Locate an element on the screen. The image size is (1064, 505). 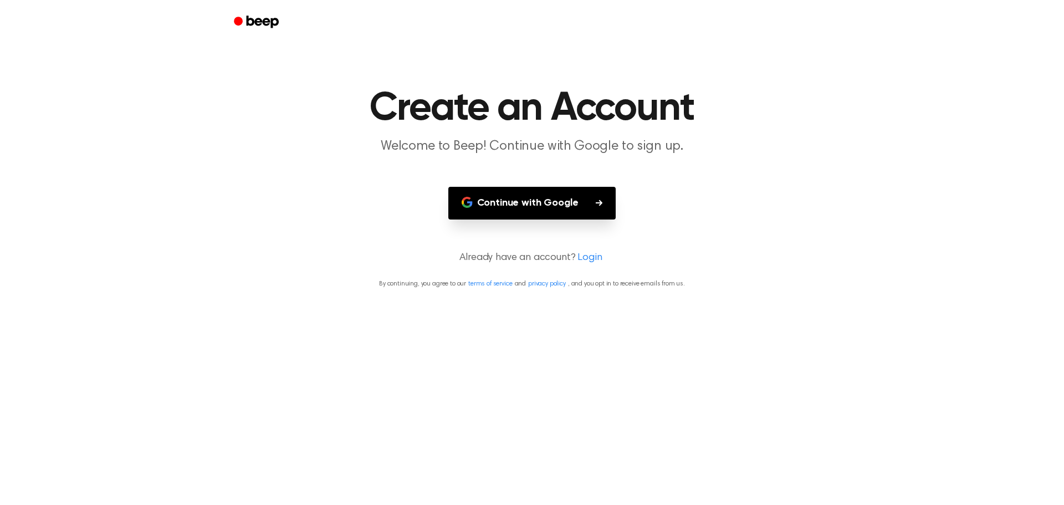
h1: Create an Account is located at coordinates (532, 109).